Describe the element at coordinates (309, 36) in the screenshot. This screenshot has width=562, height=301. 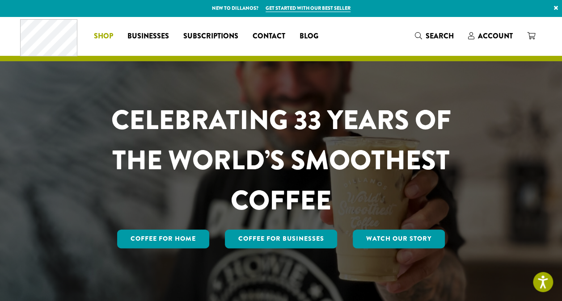
I see `span: Blog` at that location.